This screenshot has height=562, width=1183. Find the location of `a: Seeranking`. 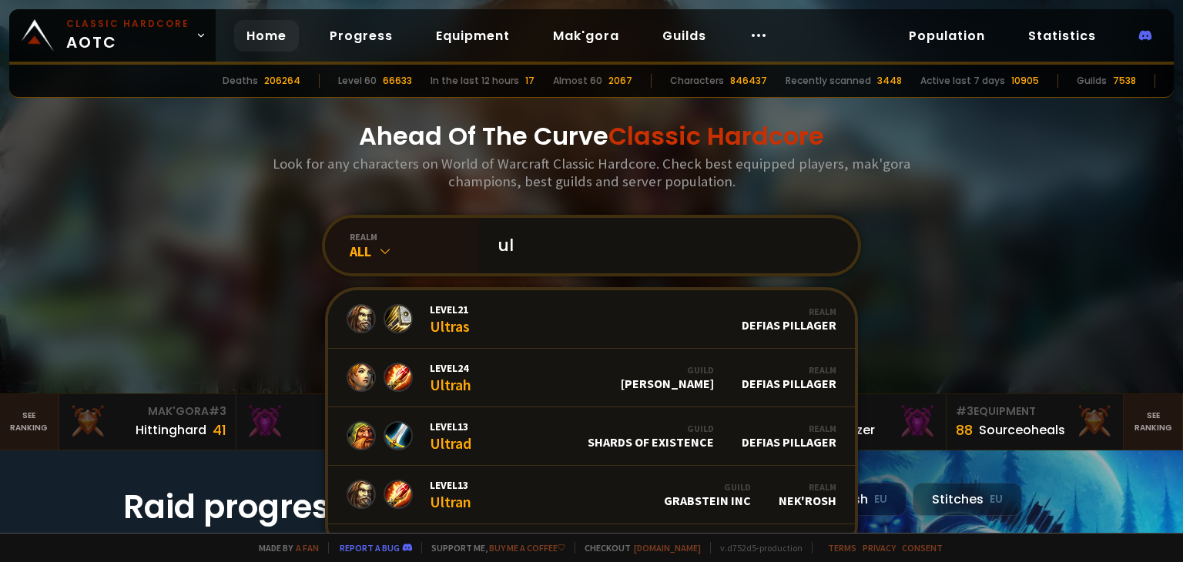

a: Seeranking is located at coordinates (1153, 422).